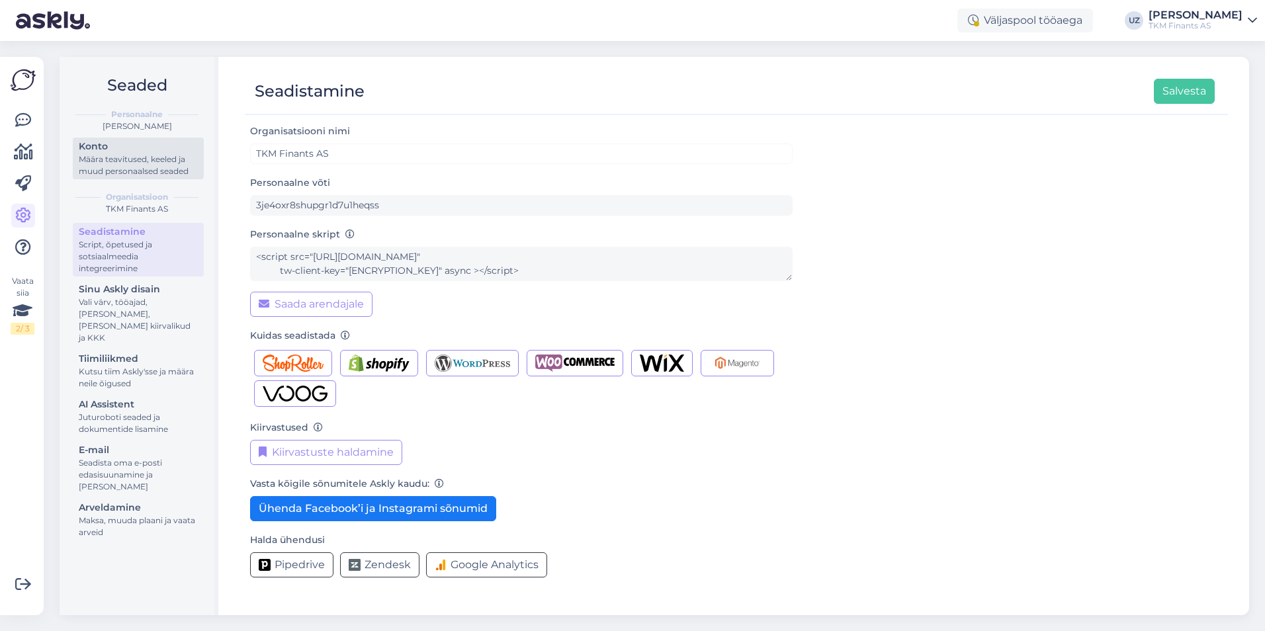 Image resolution: width=1265 pixels, height=631 pixels. What do you see at coordinates (138, 158) in the screenshot?
I see `a: KontoMäära teavitused, keeled ja muud personaalsed seaded` at bounding box center [138, 158].